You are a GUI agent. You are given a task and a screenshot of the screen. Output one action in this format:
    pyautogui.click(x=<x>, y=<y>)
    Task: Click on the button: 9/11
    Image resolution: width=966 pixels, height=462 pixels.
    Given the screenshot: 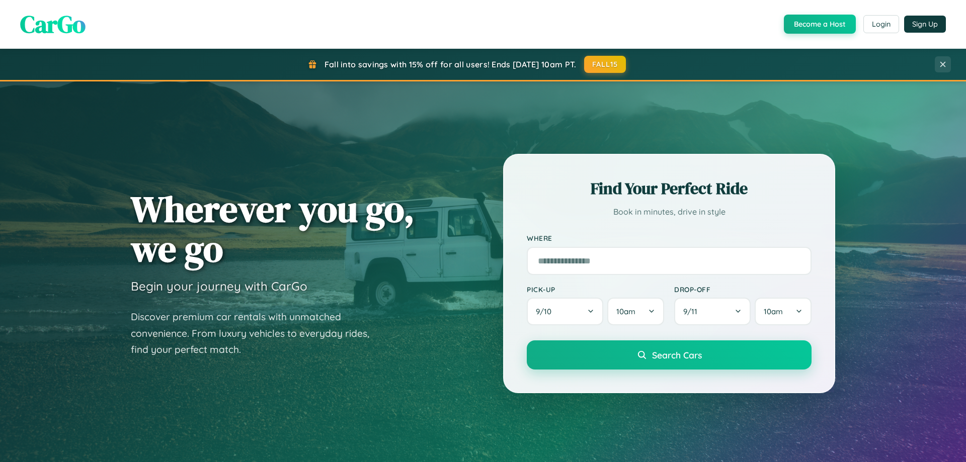 What is the action you would take?
    pyautogui.click(x=713, y=311)
    